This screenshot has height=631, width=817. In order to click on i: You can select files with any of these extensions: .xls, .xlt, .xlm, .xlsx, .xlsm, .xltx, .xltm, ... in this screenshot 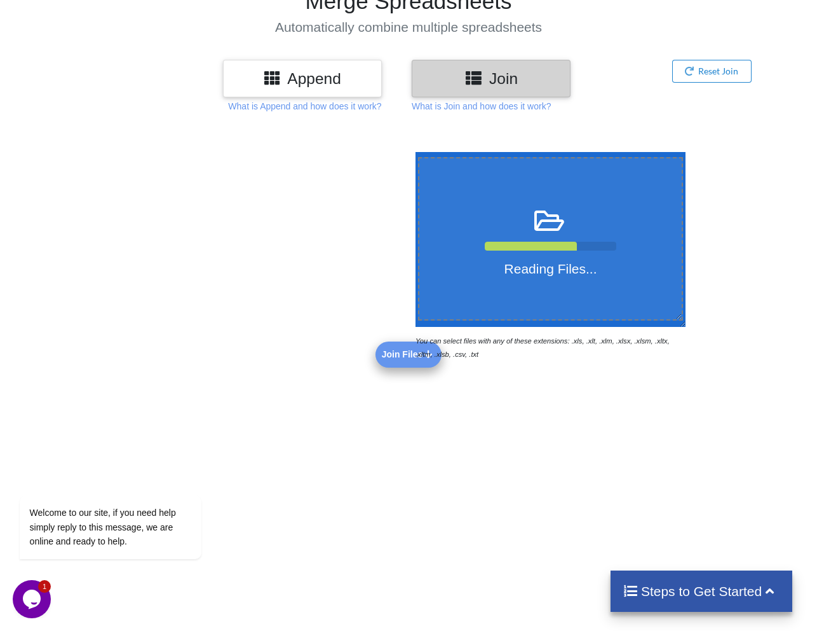, I will do `click(543, 347)`.